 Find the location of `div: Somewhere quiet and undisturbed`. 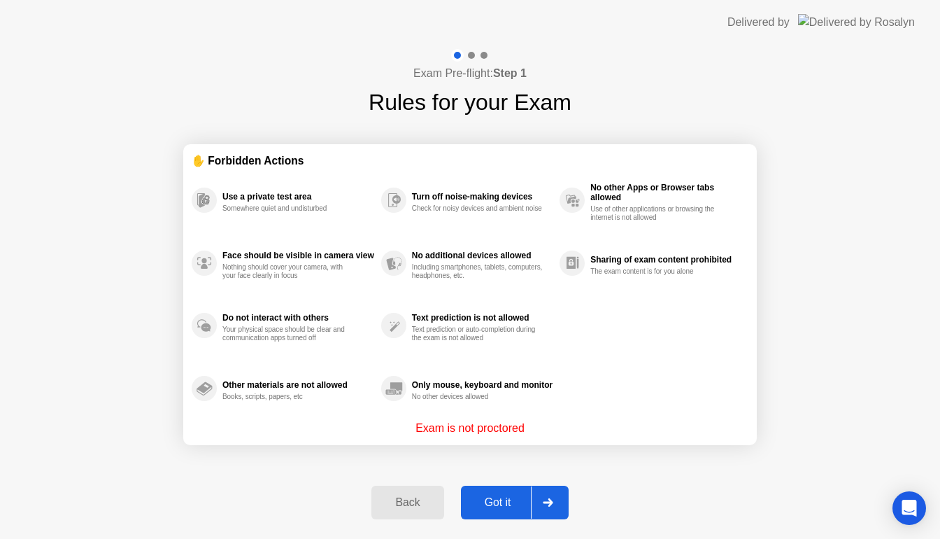

div: Somewhere quiet and undisturbed is located at coordinates (288, 208).